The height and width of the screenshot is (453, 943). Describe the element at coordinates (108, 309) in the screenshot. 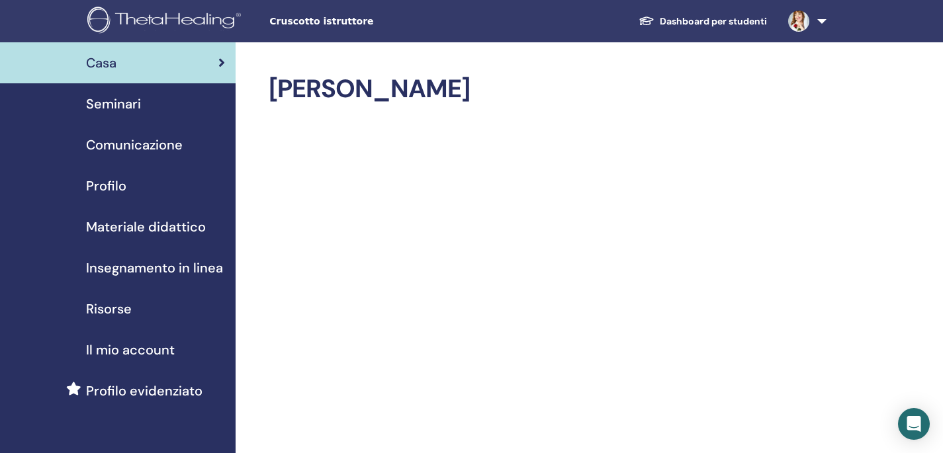

I see `span: Risorse` at that location.